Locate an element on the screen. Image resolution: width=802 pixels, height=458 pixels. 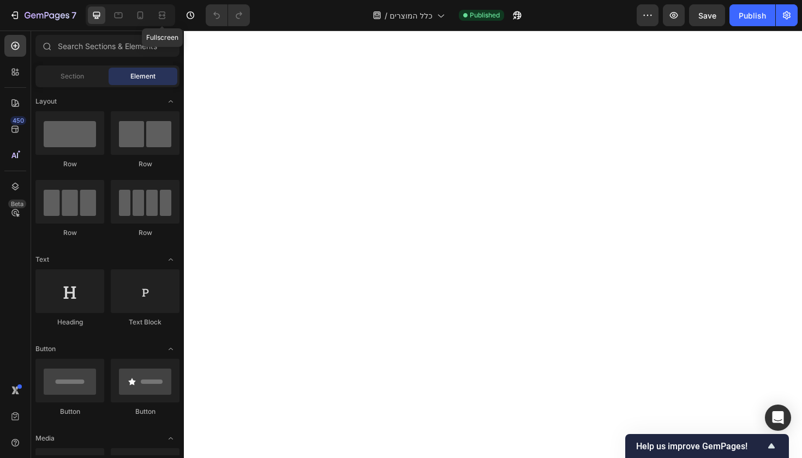
span: Media is located at coordinates (45, 438).